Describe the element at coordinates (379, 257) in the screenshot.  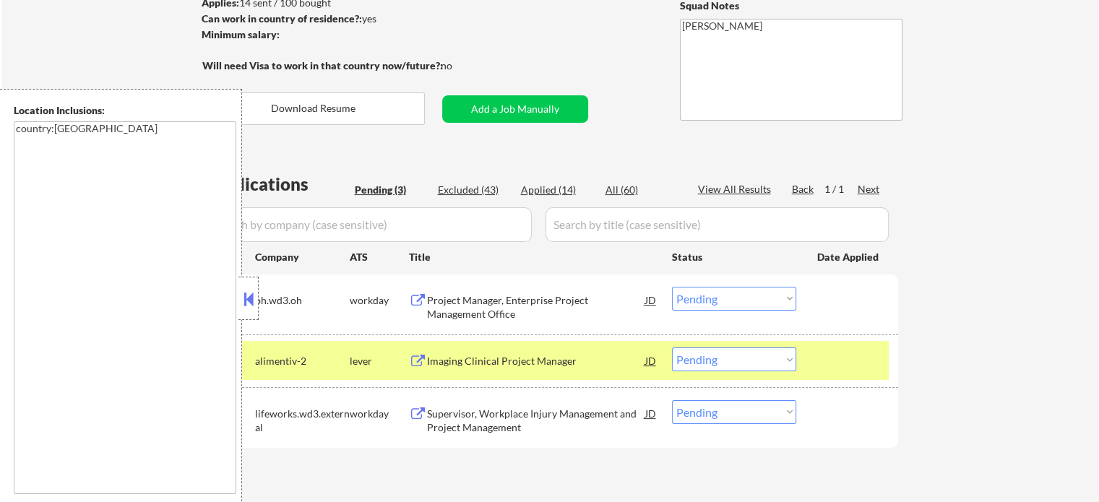
I see `div: ATS` at that location.